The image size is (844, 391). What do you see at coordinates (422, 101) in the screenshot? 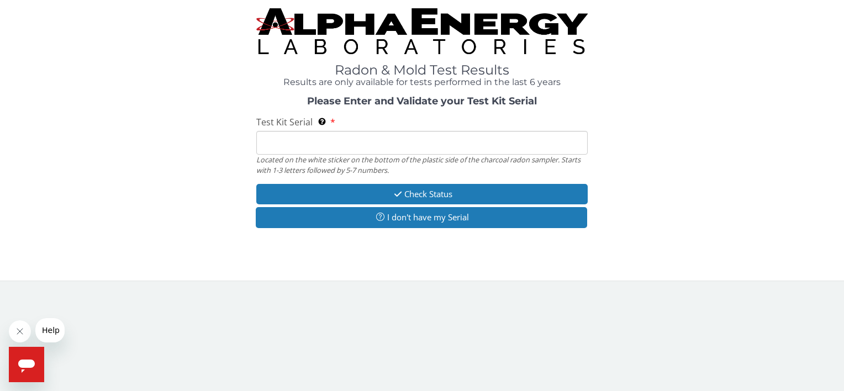
I see `strong: Please Enter and Validate your Test Kit Serial` at bounding box center [422, 101].